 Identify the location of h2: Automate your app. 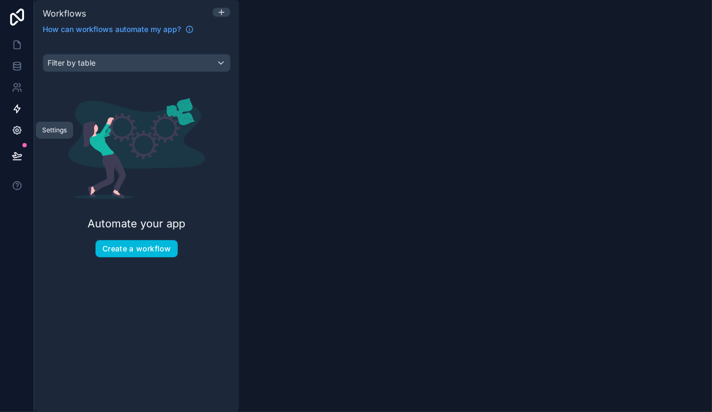
(137, 223).